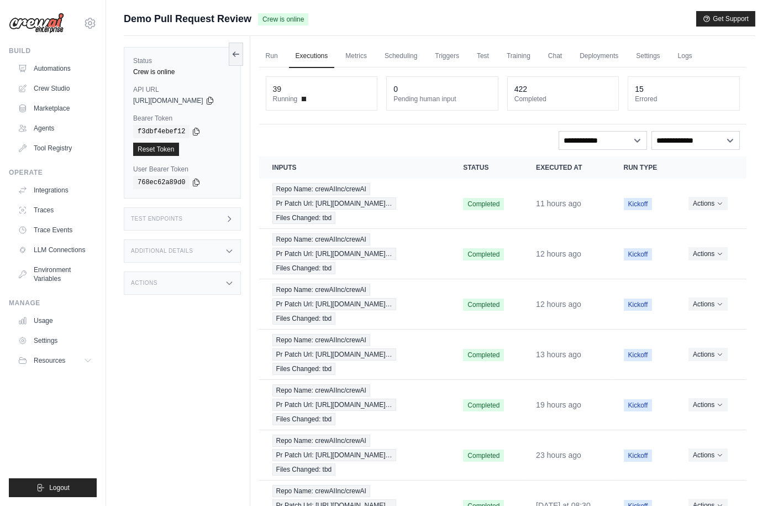  Describe the element at coordinates (559, 203) in the screenshot. I see `time: August 21, 2025 at 23:43 PDT` at that location.